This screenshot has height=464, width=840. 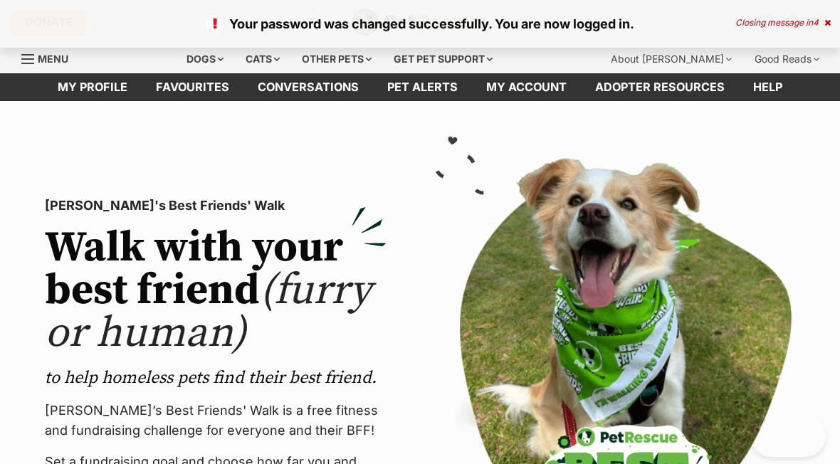 What do you see at coordinates (443, 59) in the screenshot?
I see `div: Get pet support` at bounding box center [443, 59].